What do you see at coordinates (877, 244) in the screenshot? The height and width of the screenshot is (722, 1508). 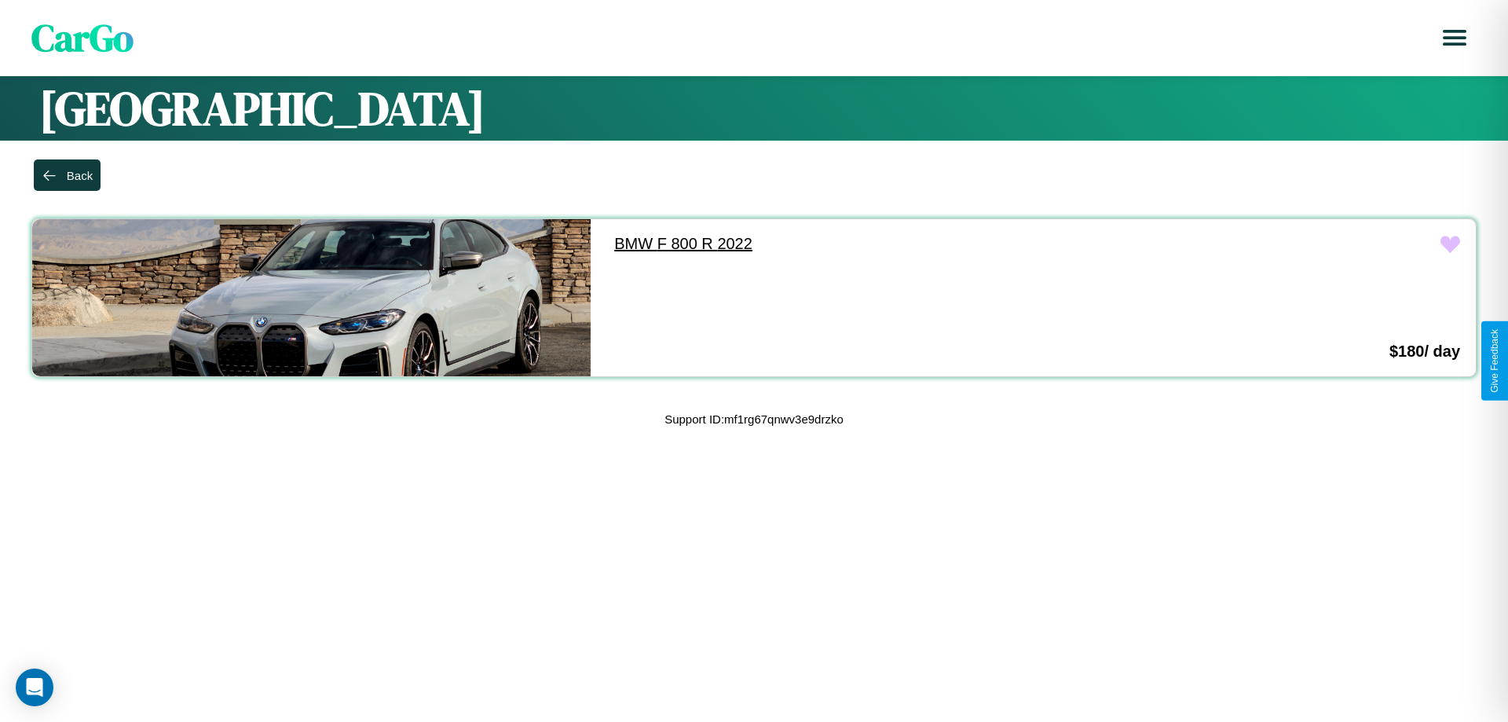 I see `a: BMW F 800 R 2022` at bounding box center [877, 244].